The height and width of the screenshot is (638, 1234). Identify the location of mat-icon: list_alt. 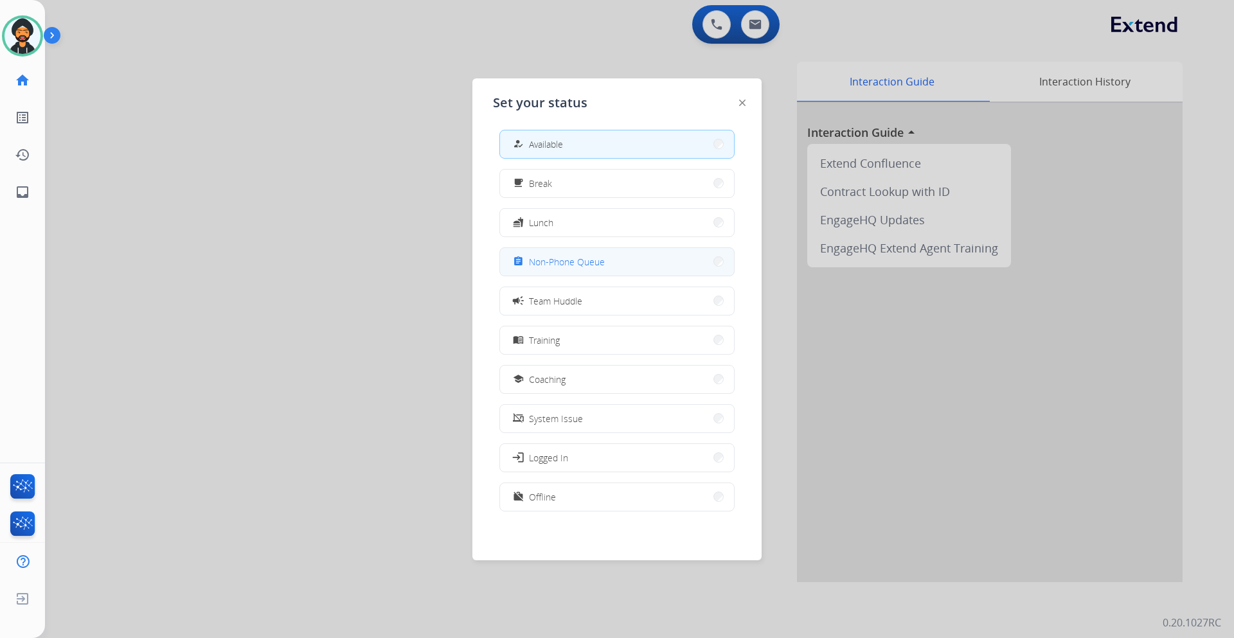
(22, 118).